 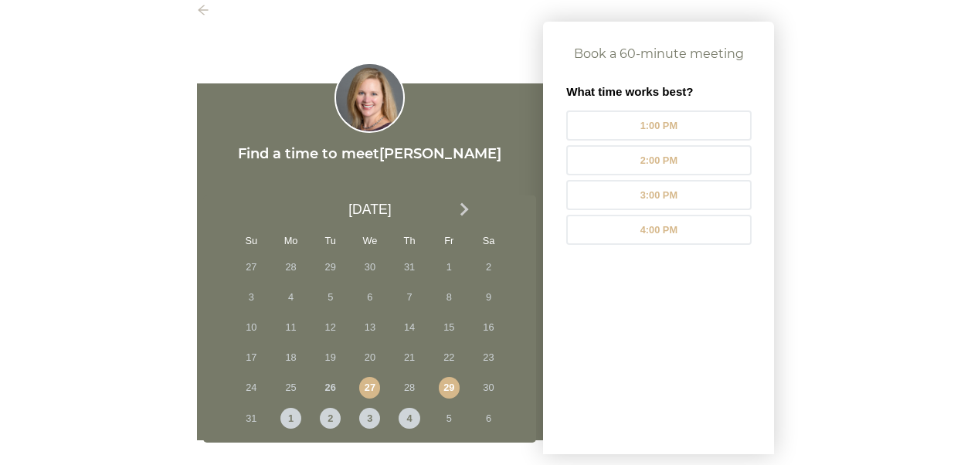 What do you see at coordinates (370, 347) in the screenshot?
I see `div: month 2025-08` at bounding box center [370, 347].